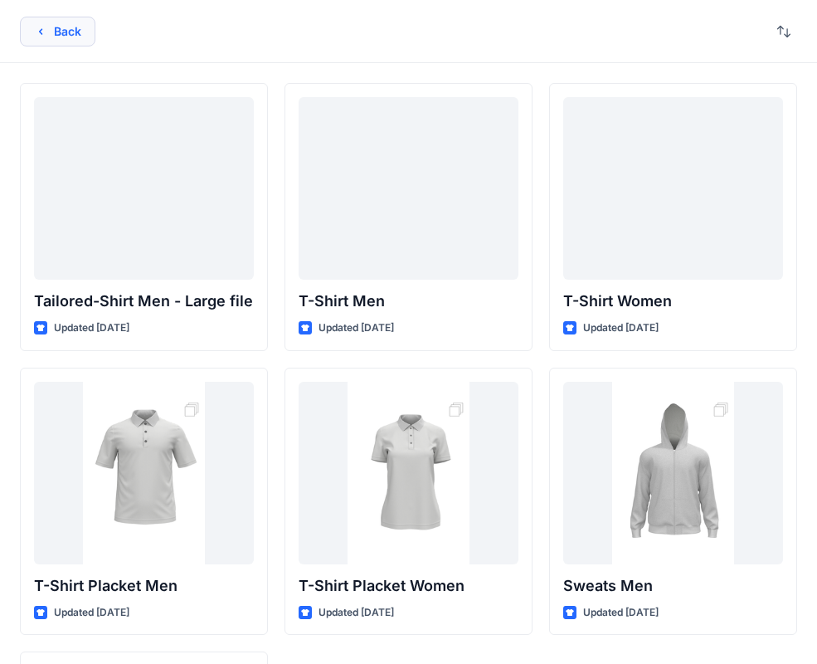  Describe the element at coordinates (57, 32) in the screenshot. I see `button: Back` at that location.